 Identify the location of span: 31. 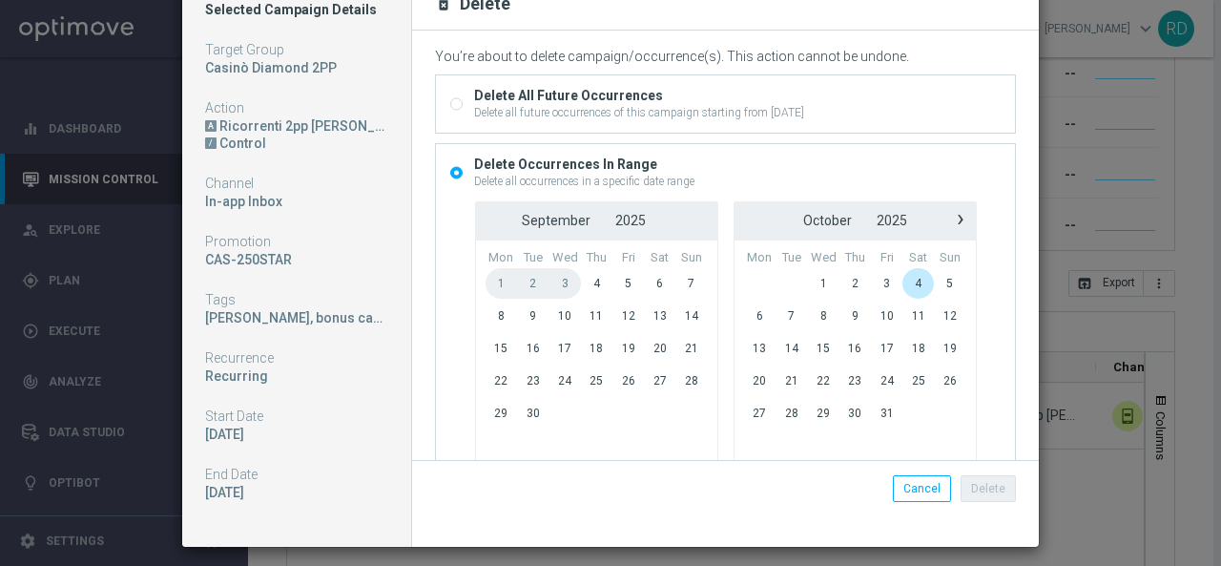
(886, 413).